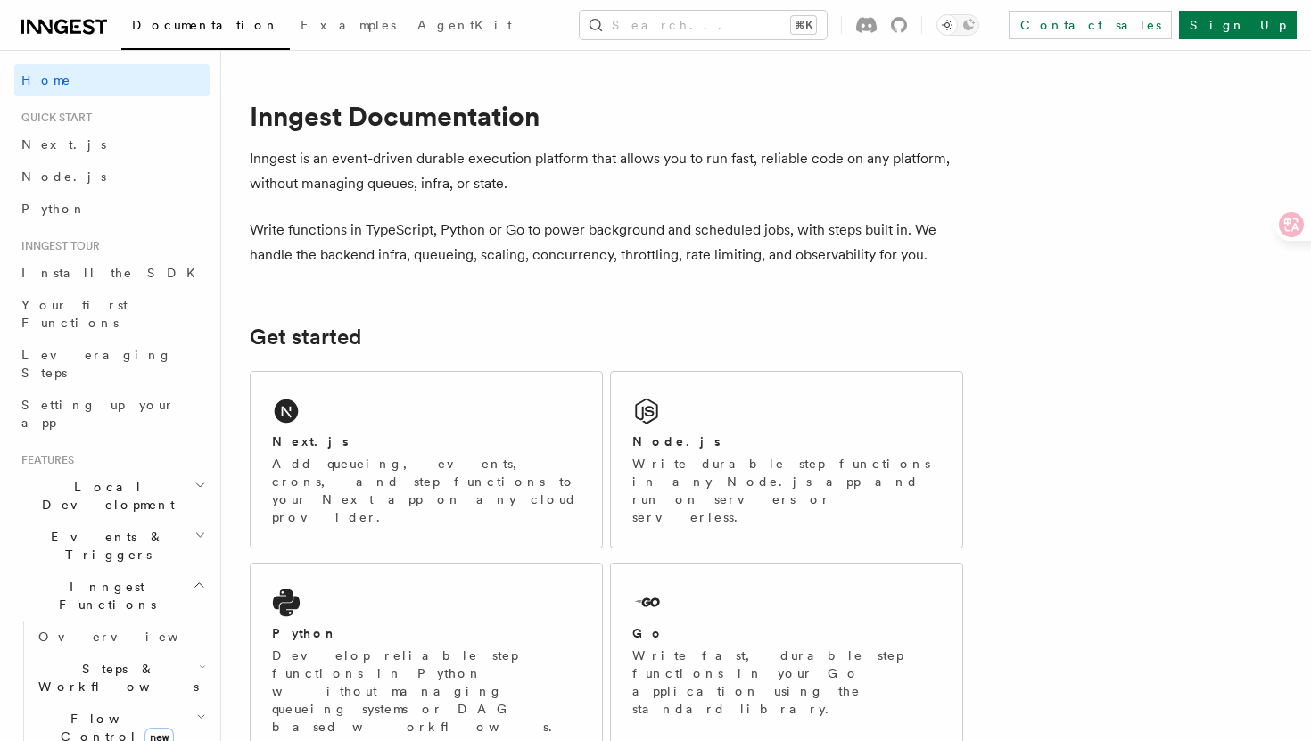 The height and width of the screenshot is (741, 1311). I want to click on span: Home, so click(46, 80).